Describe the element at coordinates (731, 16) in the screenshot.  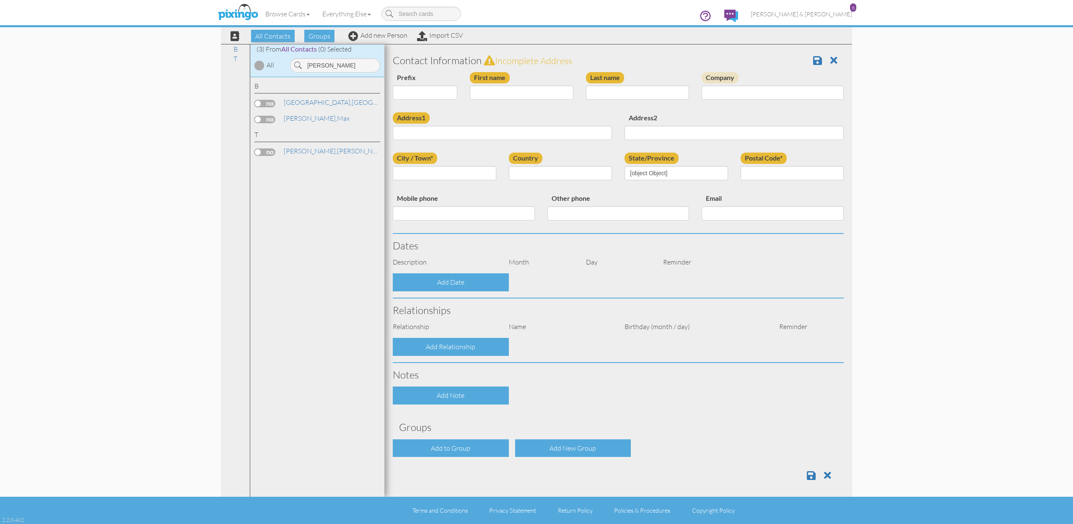
I see `img: comments.svg` at that location.